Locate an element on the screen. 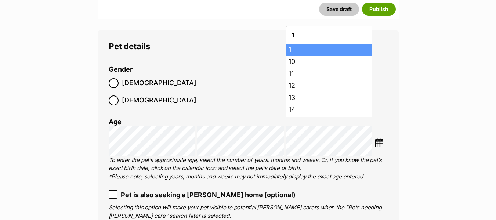 The height and width of the screenshot is (220, 496). button: Save draft is located at coordinates (339, 9).